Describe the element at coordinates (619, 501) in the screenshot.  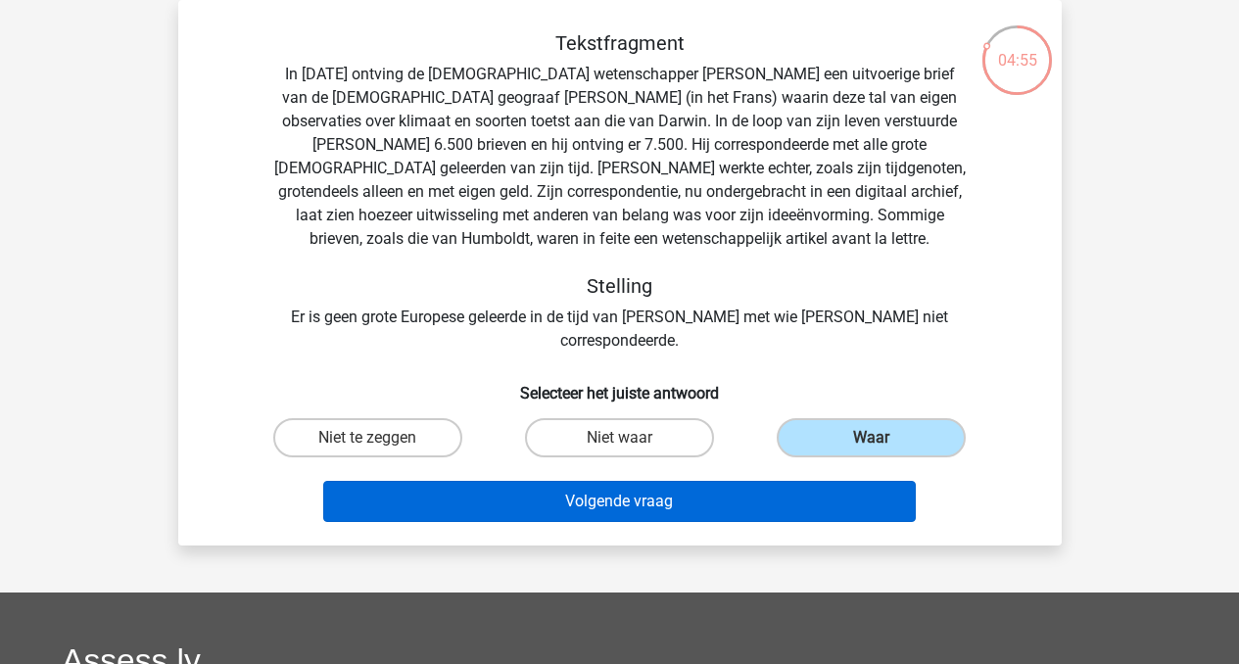
I see `button: Volgende vraag` at that location.